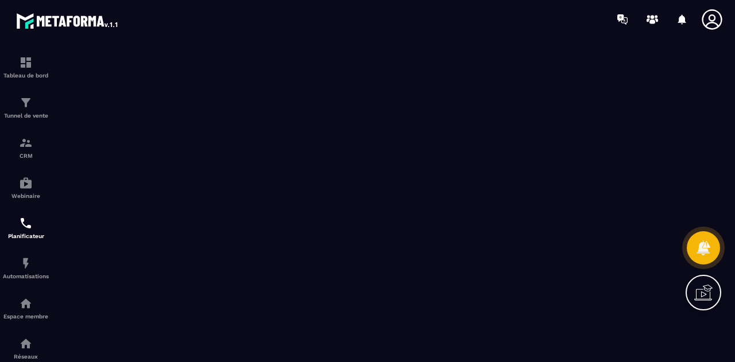 The height and width of the screenshot is (362, 735). Describe the element at coordinates (26, 236) in the screenshot. I see `p: Planificateur` at that location.